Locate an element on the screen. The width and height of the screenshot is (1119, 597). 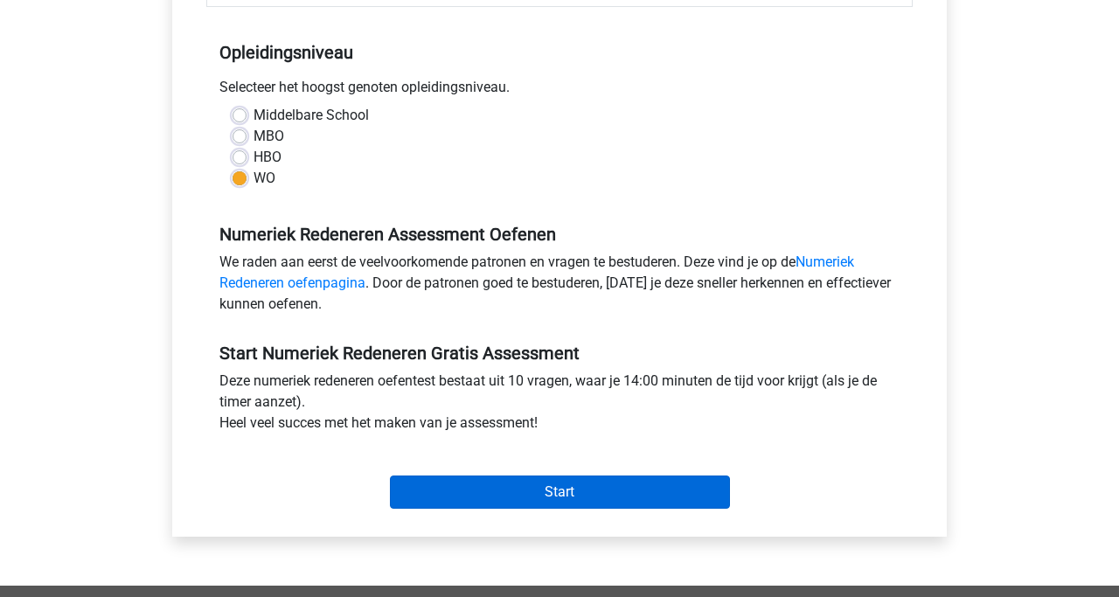
h5: Opleidingsniveau is located at coordinates (560, 52).